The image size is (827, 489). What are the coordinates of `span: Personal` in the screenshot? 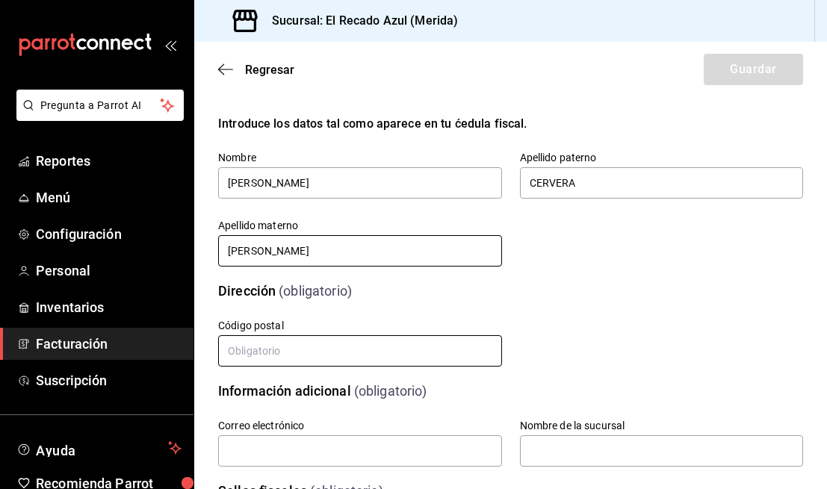 It's located at (108, 271).